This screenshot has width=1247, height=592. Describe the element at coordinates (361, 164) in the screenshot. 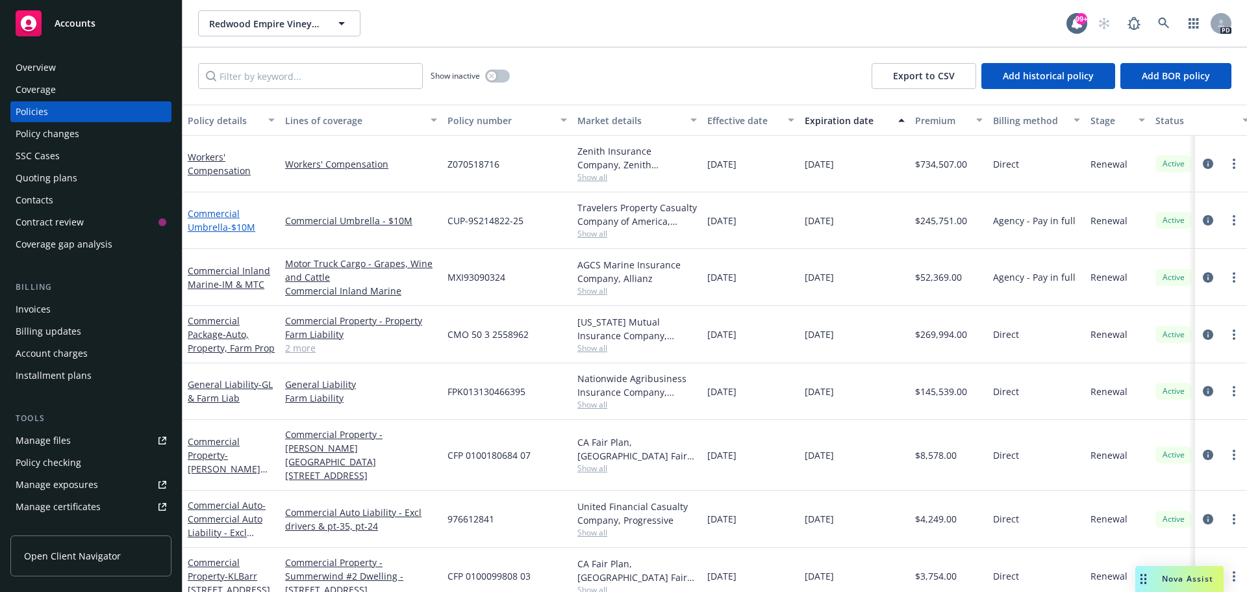

I see `a: Workers' Compensation` at that location.